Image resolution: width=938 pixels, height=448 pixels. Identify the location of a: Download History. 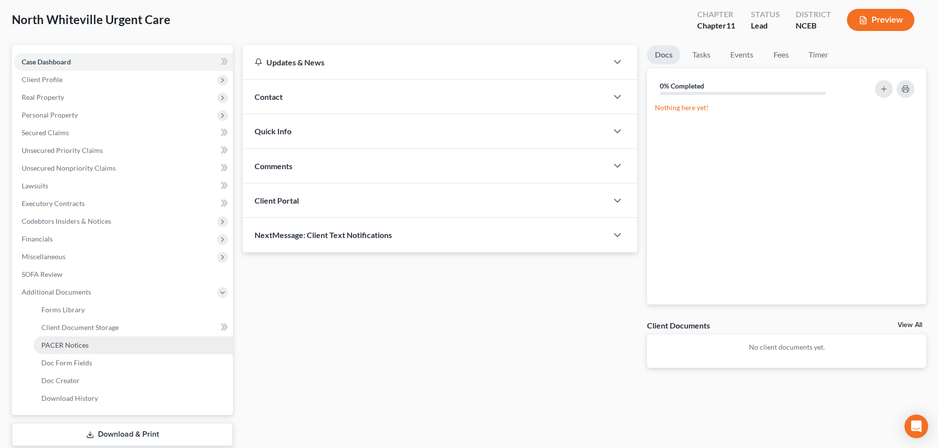
(133, 399).